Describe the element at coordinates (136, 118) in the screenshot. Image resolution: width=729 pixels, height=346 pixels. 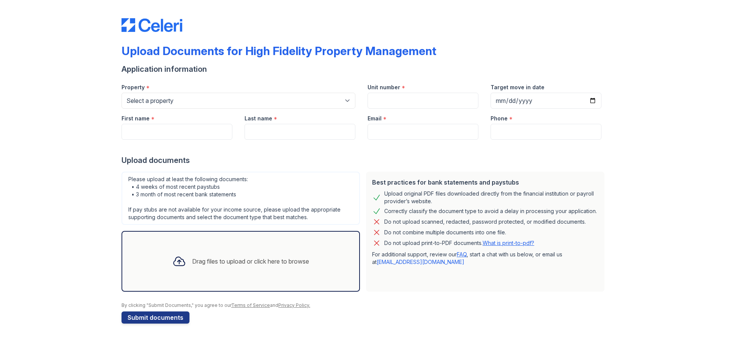
I see `label: First name` at that location.